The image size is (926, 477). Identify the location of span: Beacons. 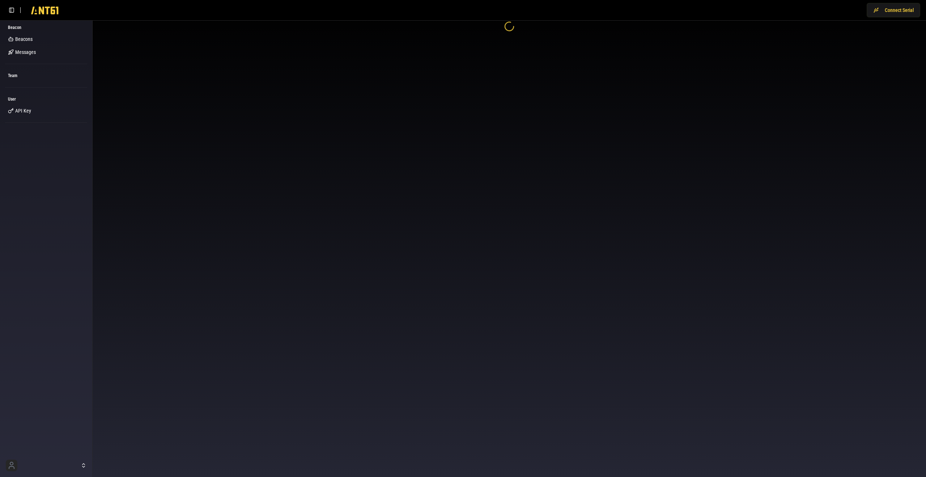
(24, 39).